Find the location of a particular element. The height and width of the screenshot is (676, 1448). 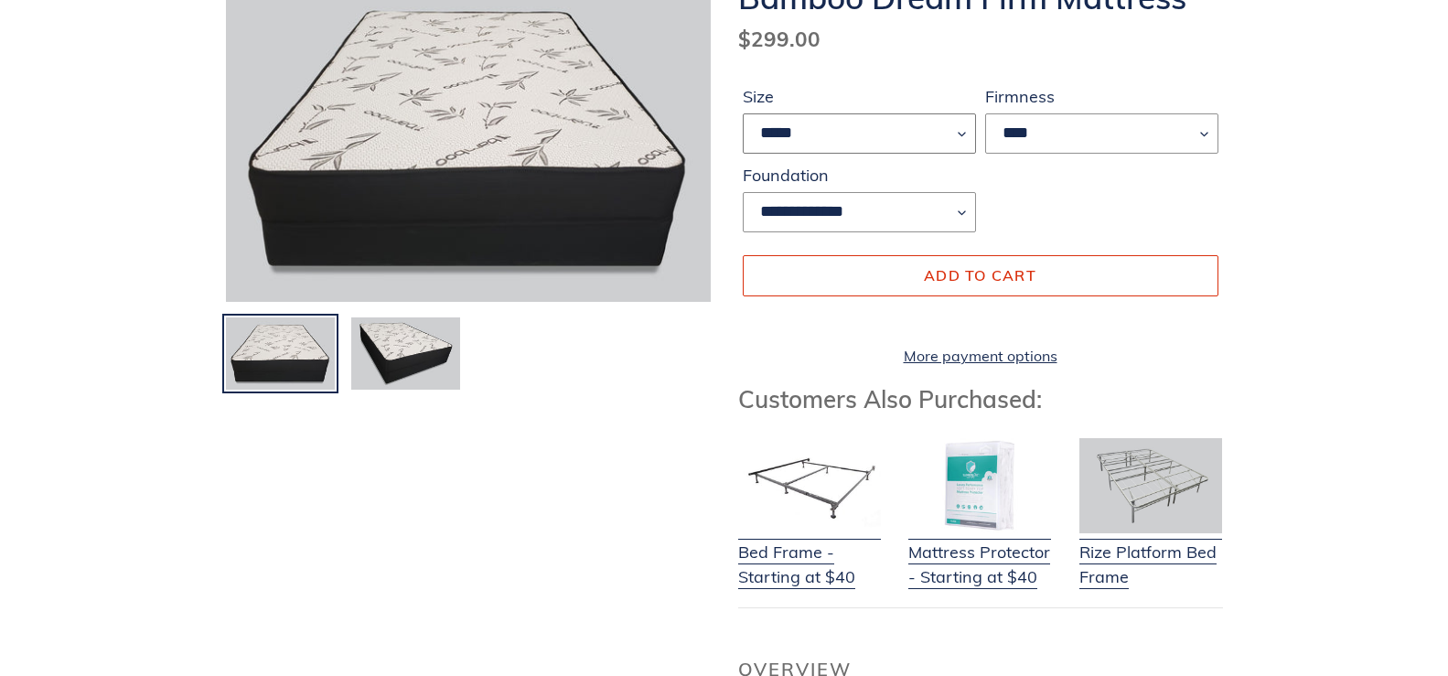

img: Mattress Protector is located at coordinates (980, 486).